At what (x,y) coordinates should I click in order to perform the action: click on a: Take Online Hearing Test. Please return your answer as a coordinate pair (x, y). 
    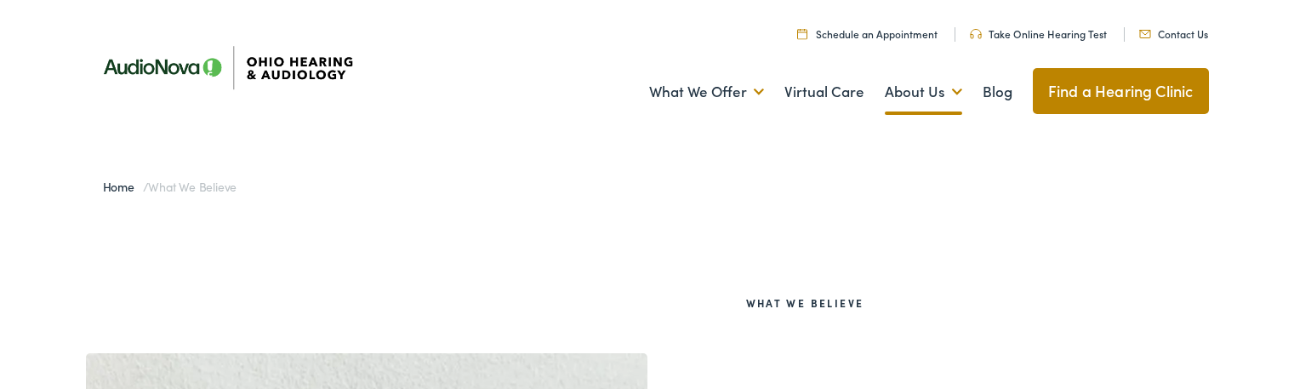
    Looking at the image, I should click on (1038, 33).